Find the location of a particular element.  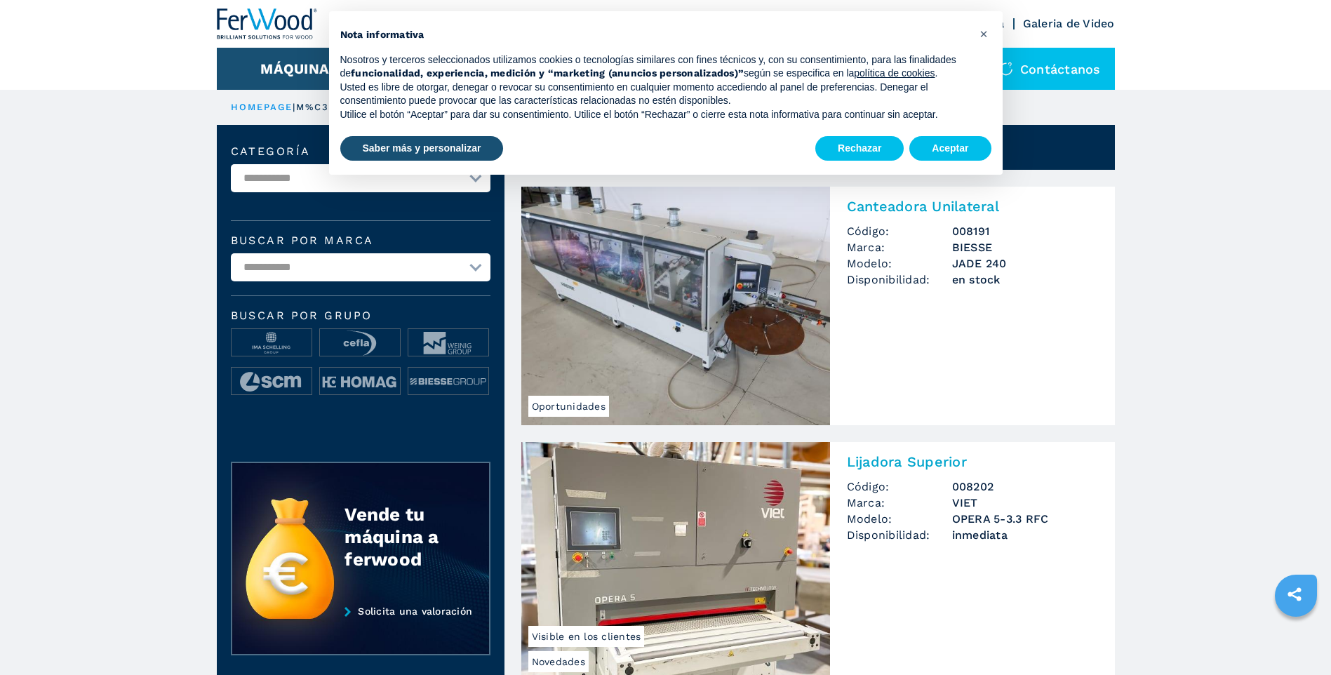

h2: Nota informativa is located at coordinates (655, 35).